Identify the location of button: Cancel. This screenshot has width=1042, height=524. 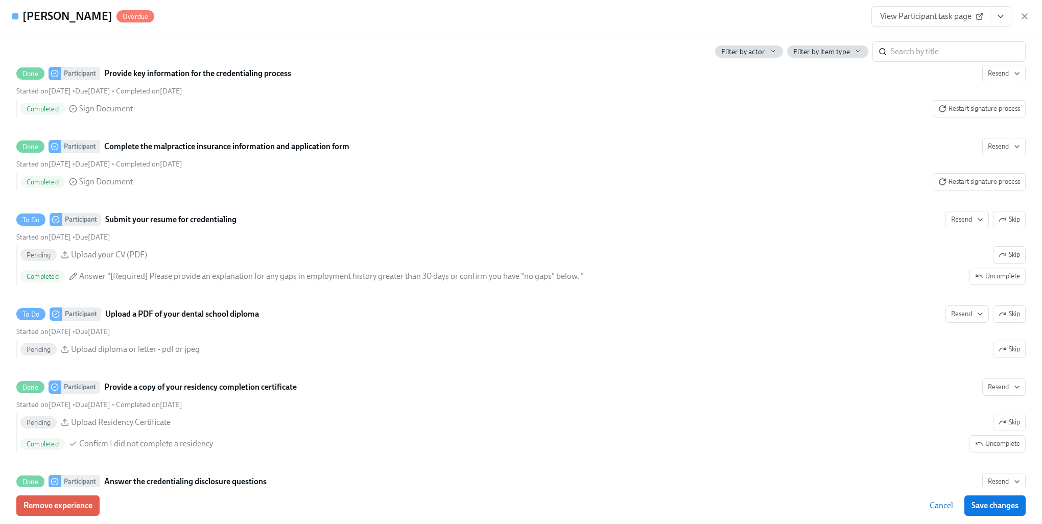
(941, 506).